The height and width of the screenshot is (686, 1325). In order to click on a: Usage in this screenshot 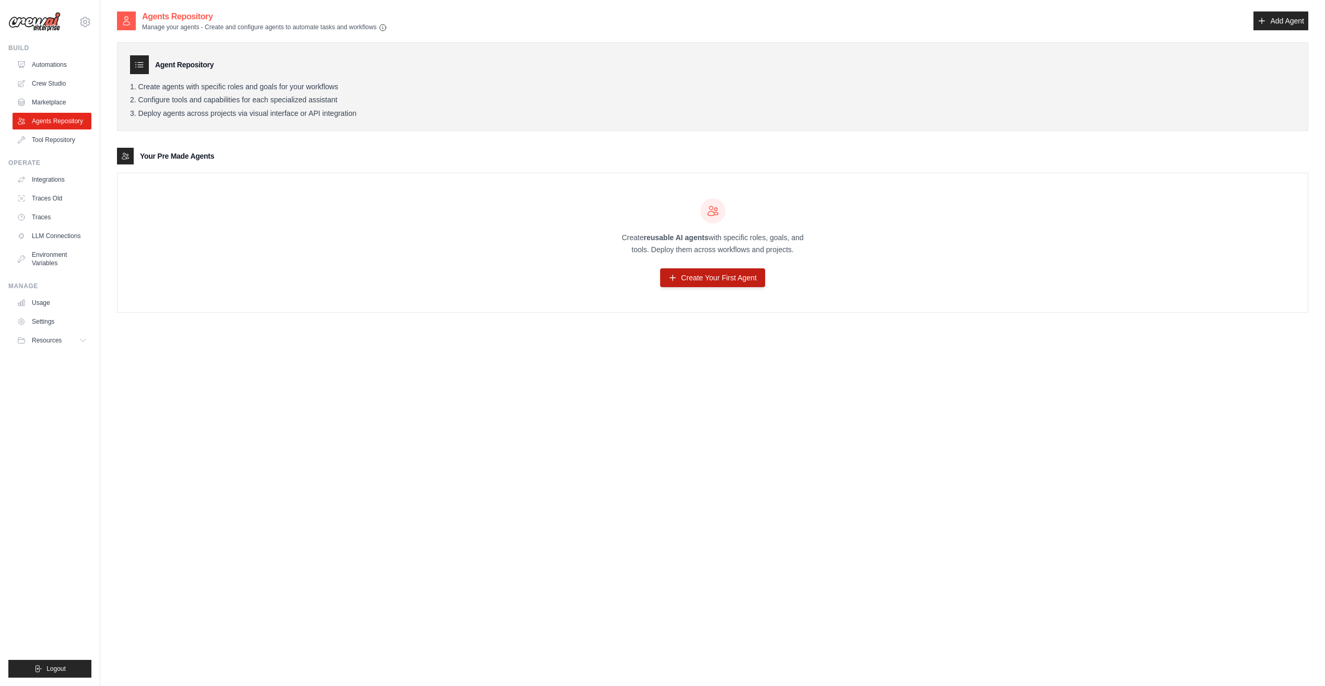, I will do `click(52, 303)`.